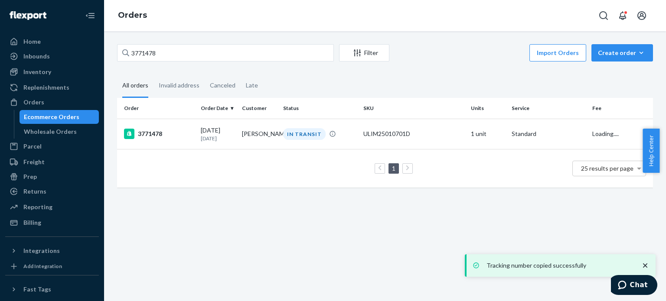  What do you see at coordinates (252, 85) in the screenshot?
I see `div: Late` at bounding box center [252, 85].